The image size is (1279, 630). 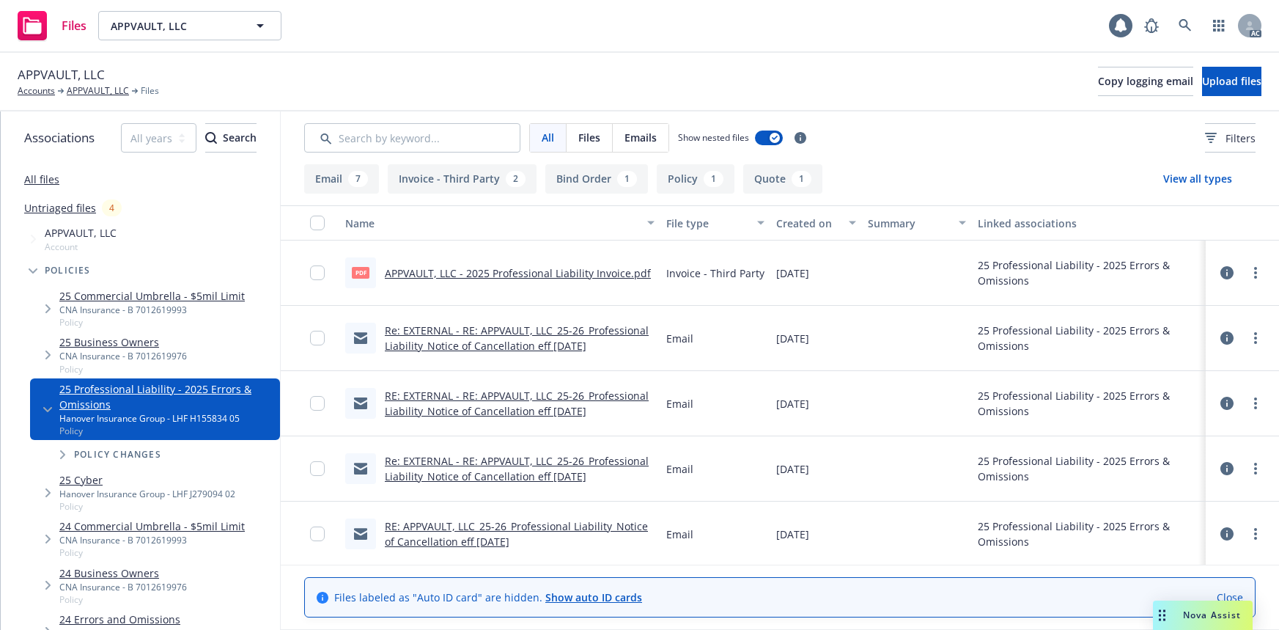 I want to click on a: APPVAULT, LLC, so click(x=97, y=91).